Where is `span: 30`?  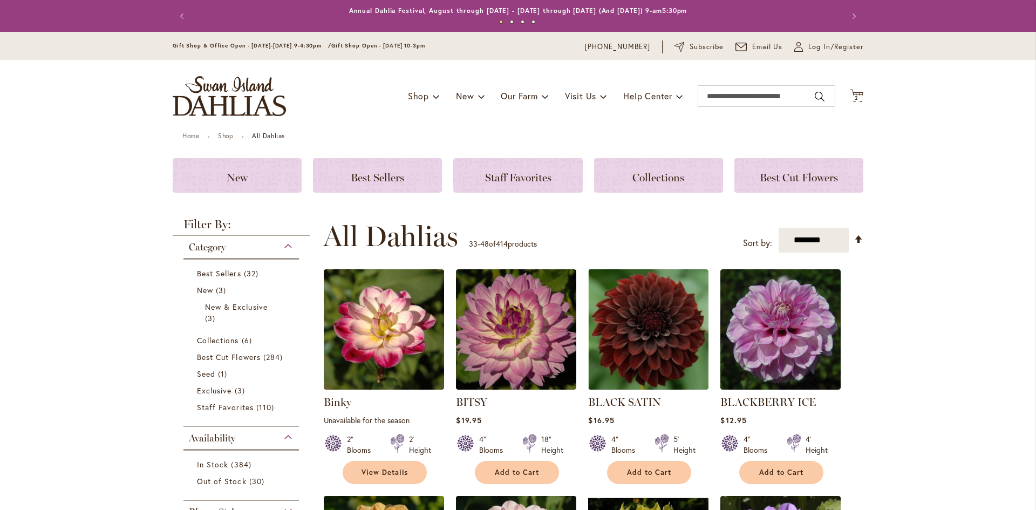 span: 30 is located at coordinates (258, 481).